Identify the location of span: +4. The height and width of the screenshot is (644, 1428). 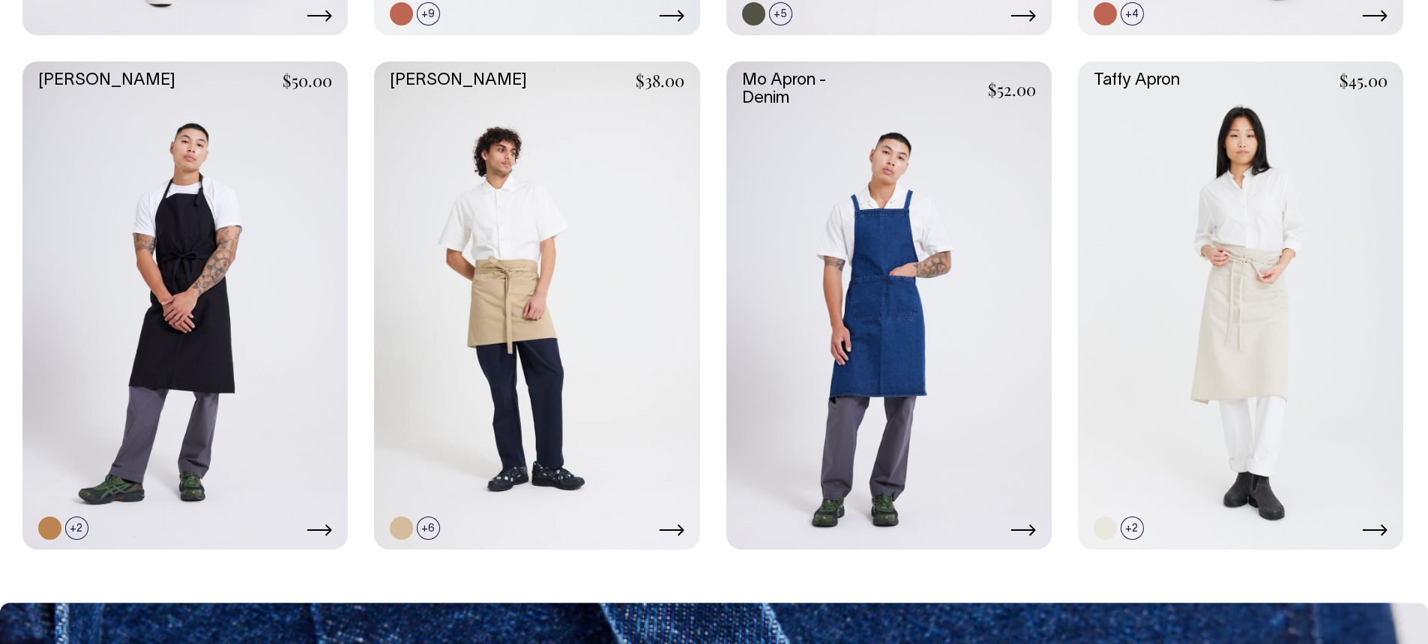
(1132, 13).